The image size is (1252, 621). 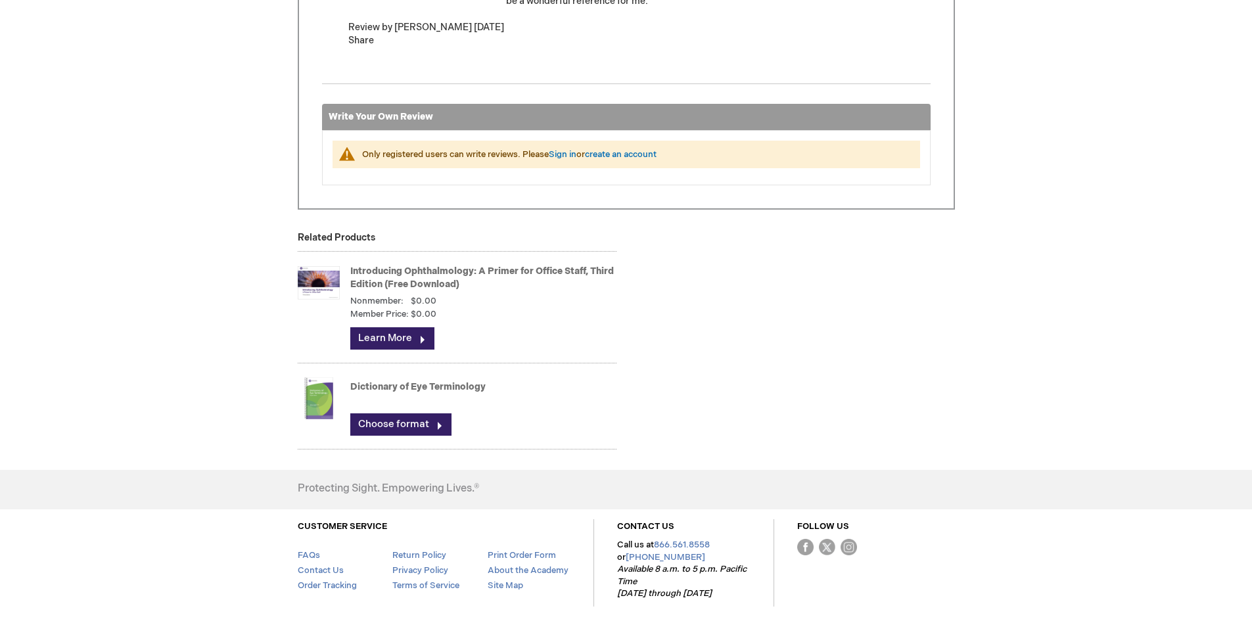 I want to click on img: Introducing Ophthalmology: A Primer for Office Staff, Third Edition (Free Download), so click(x=319, y=283).